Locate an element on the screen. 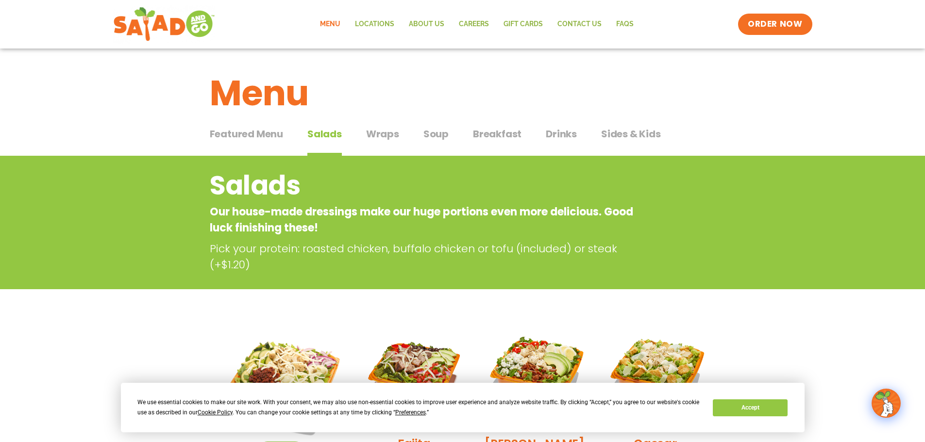  img: Product photo for Cobb Salad is located at coordinates (535, 375).